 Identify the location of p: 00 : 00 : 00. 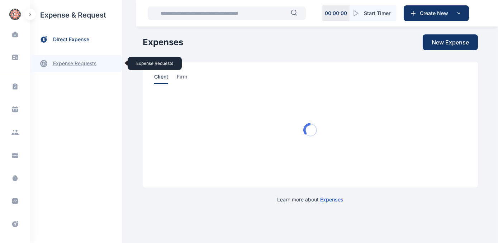
(336, 13).